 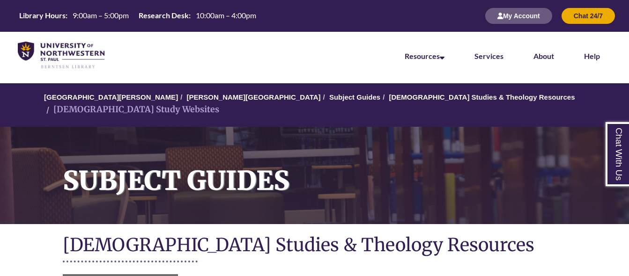 What do you see at coordinates (588, 16) in the screenshot?
I see `button: Chat 24/7` at bounding box center [588, 16].